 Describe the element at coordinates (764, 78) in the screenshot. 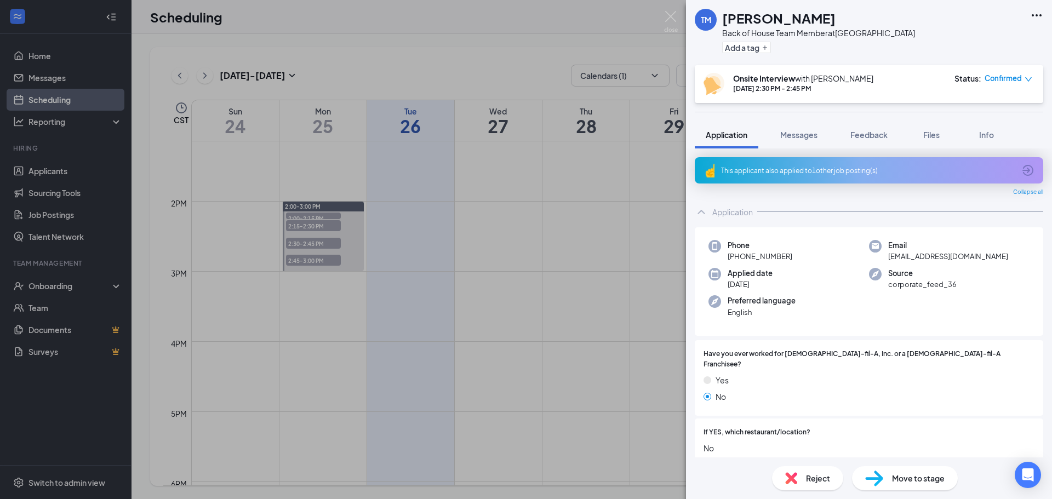

I see `b: Onsite Interview` at that location.